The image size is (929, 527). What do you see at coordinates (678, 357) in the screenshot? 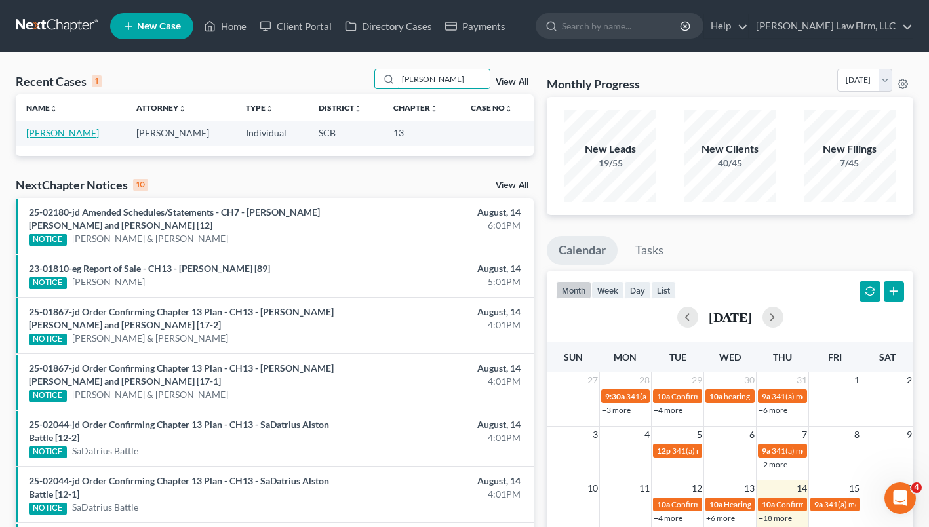
I see `span: Tue` at bounding box center [678, 357].